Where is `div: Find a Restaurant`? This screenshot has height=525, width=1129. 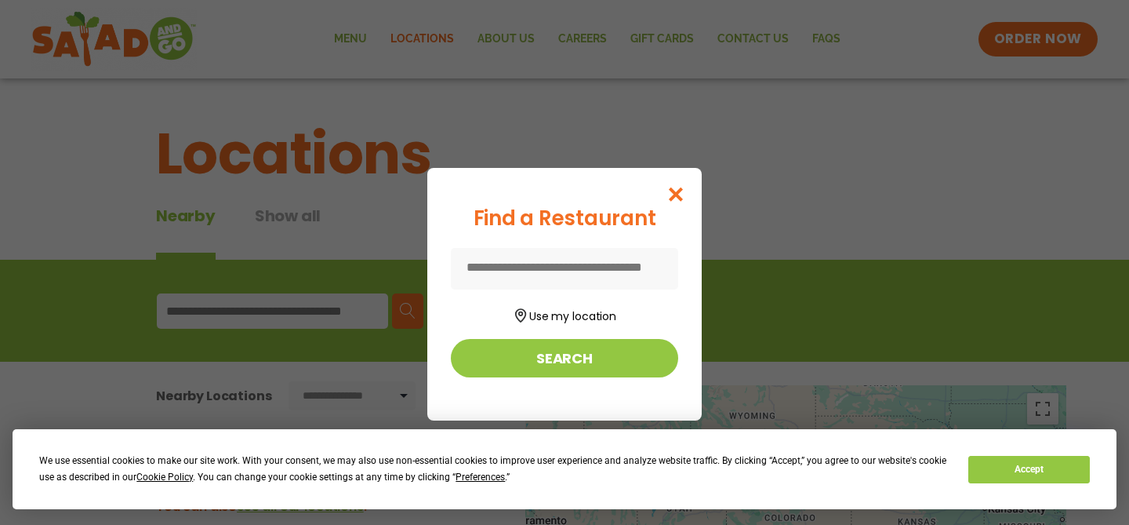
div: Find a Restaurant is located at coordinates (565, 218).